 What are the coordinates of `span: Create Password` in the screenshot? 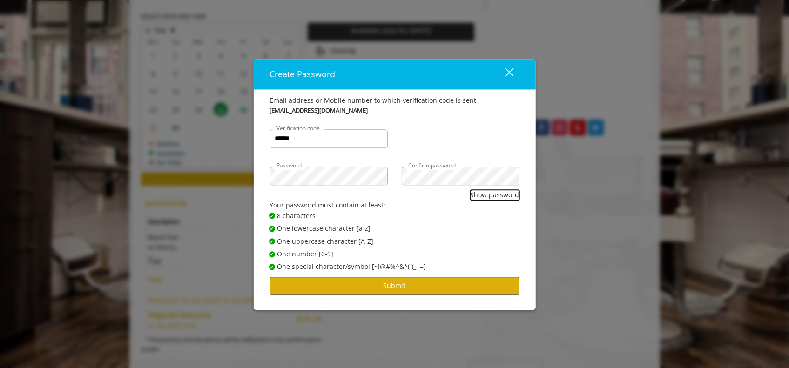 It's located at (303, 74).